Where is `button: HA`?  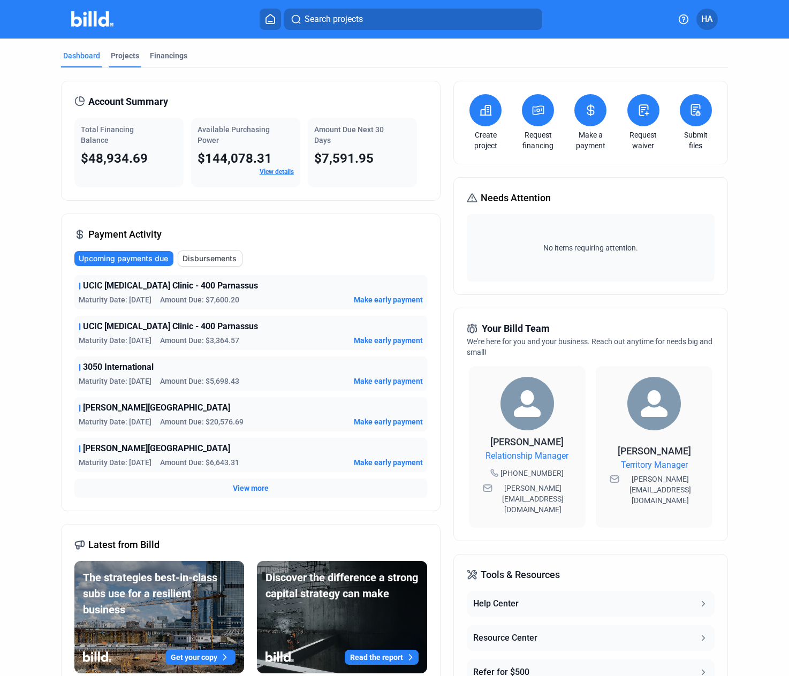
button: HA is located at coordinates (707, 19).